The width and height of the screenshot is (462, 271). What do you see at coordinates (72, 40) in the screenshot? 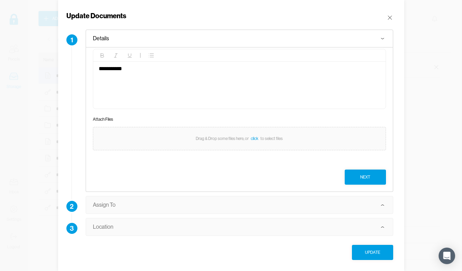
I see `div: 1` at bounding box center [72, 40].